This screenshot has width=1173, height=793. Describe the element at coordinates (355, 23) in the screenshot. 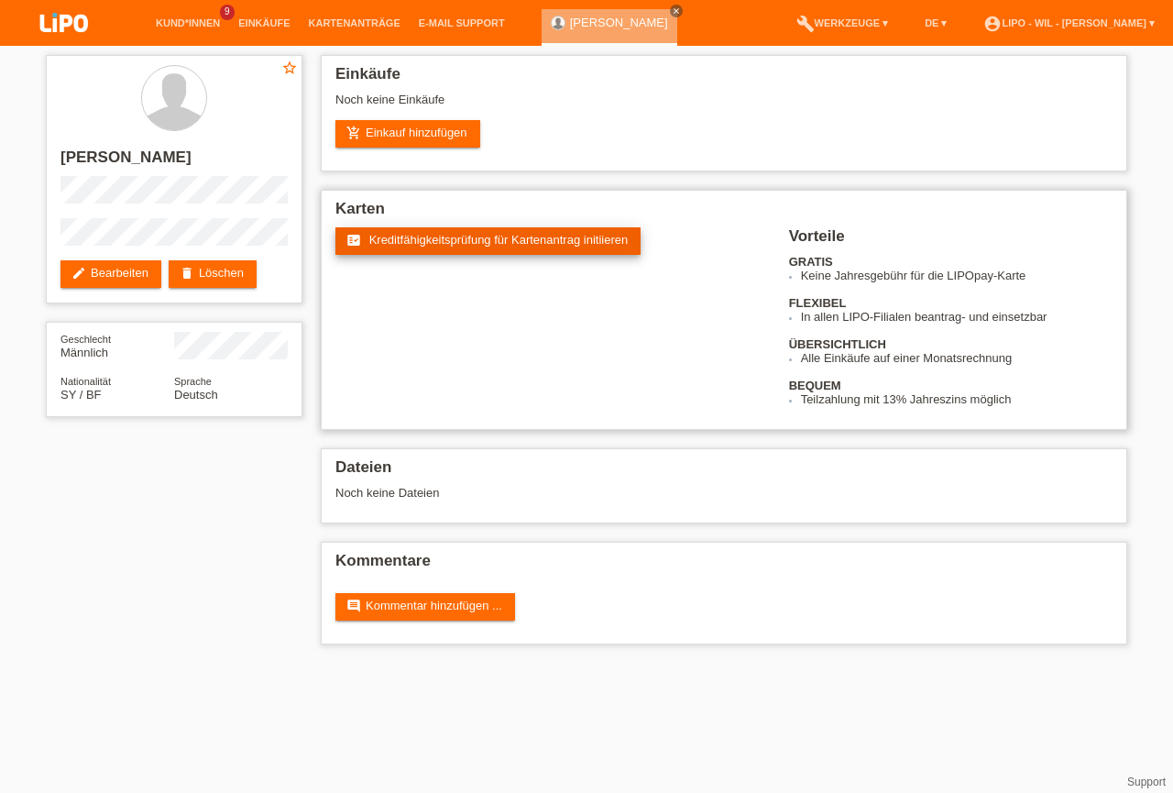

I see `a: Kartenanträge` at that location.